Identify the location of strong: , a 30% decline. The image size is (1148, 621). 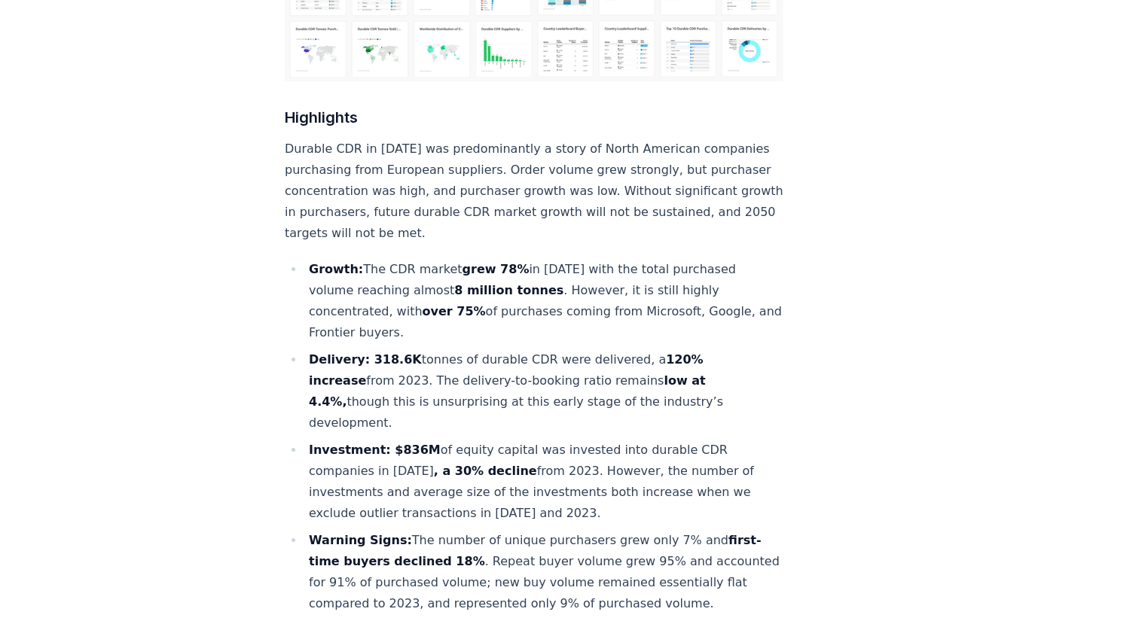
(485, 471).